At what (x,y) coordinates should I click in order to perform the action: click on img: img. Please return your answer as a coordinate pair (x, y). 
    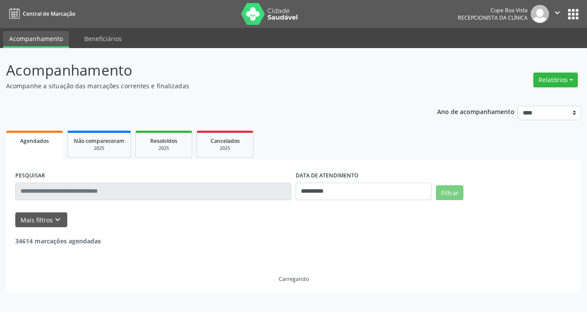
    Looking at the image, I should click on (540, 14).